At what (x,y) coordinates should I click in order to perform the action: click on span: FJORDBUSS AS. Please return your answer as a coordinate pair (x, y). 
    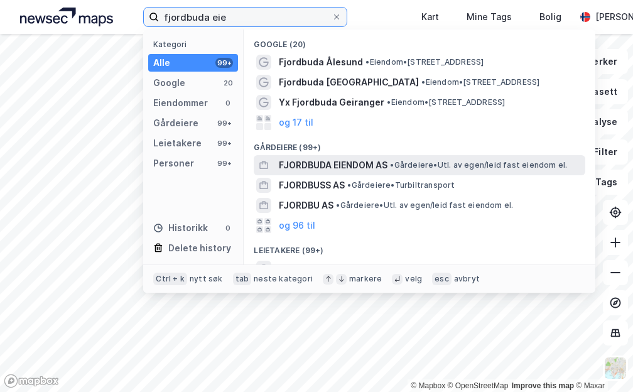
    Looking at the image, I should click on (312, 185).